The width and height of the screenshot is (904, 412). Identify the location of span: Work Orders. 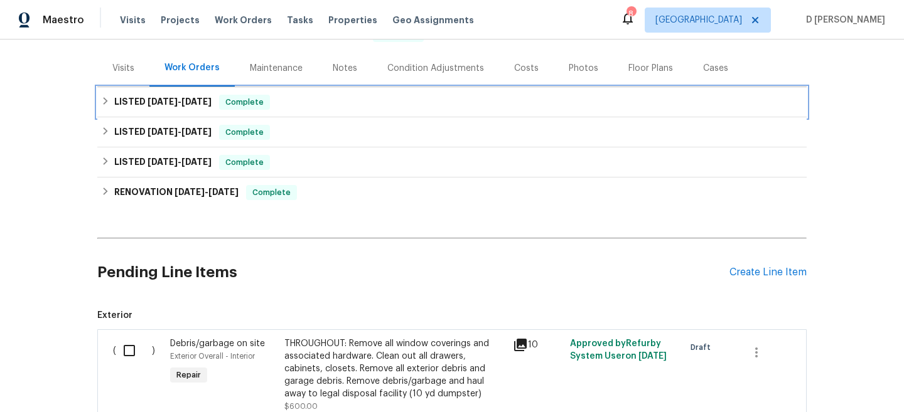
(243, 20).